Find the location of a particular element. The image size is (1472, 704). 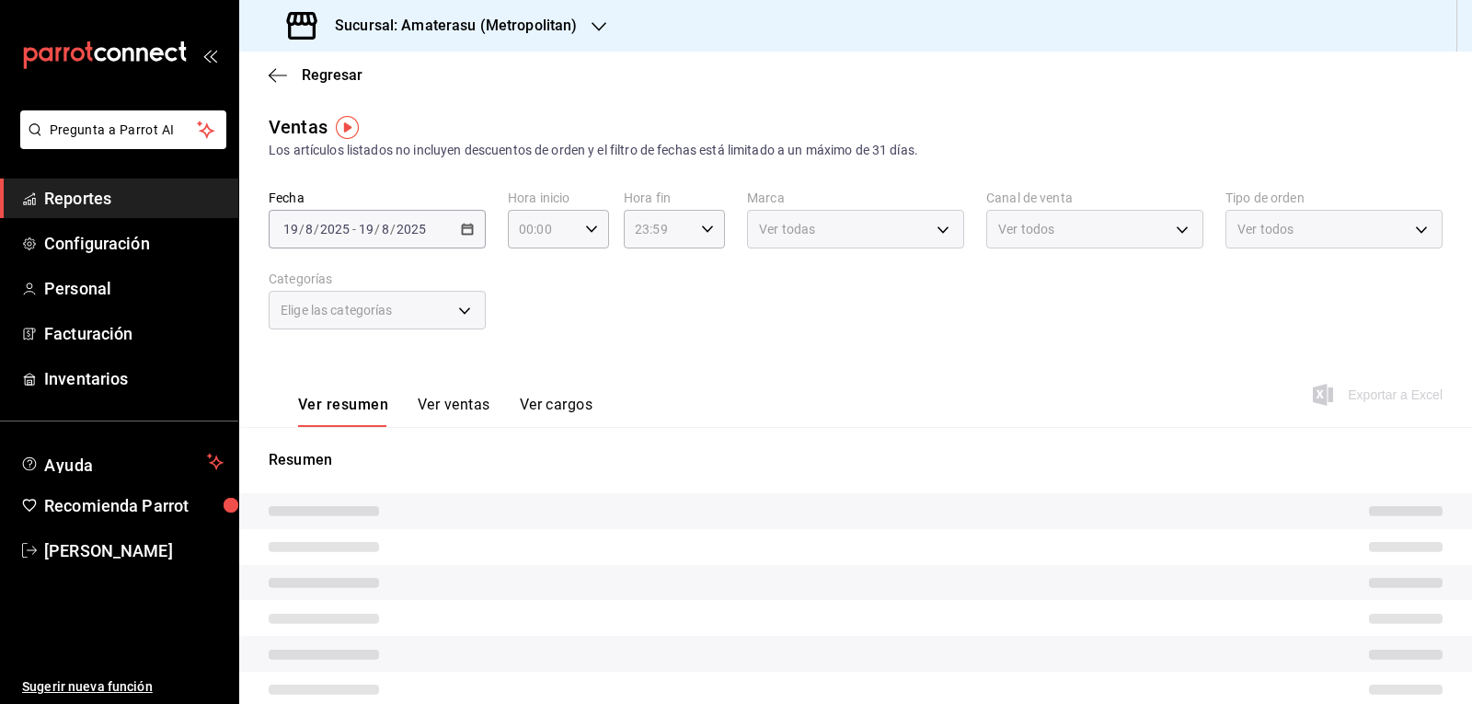

label: Hora fin is located at coordinates (674, 198).